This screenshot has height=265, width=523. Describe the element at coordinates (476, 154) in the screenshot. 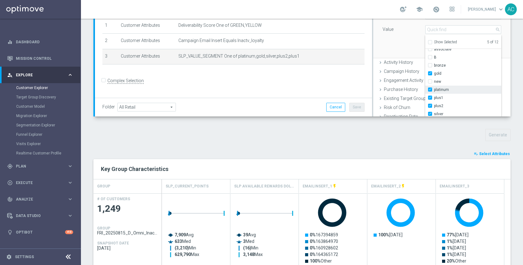

I see `i: playlist_add_check` at that location.